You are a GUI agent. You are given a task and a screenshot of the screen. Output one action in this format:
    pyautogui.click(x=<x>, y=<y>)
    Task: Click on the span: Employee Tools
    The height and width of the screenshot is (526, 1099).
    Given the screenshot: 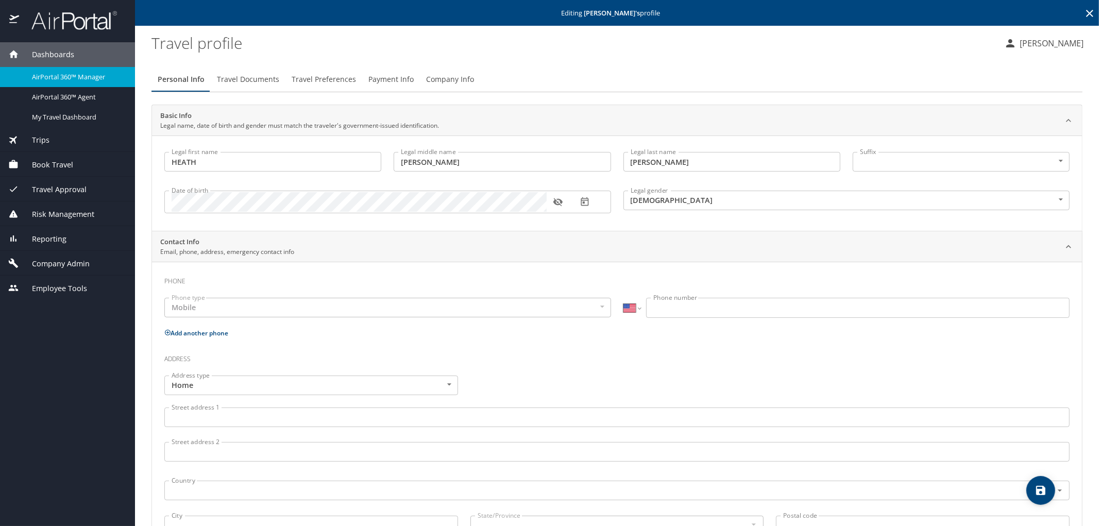 What is the action you would take?
    pyautogui.click(x=53, y=288)
    